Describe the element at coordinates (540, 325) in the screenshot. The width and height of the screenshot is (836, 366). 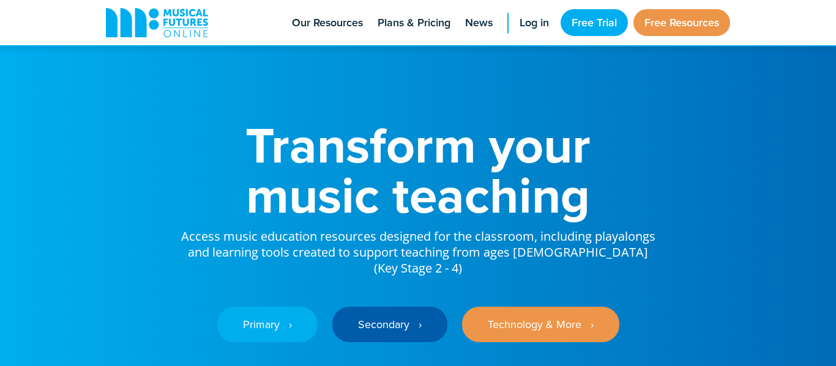
I see `a: Technology & More ‎‏‏‎ ‎ ›` at that location.